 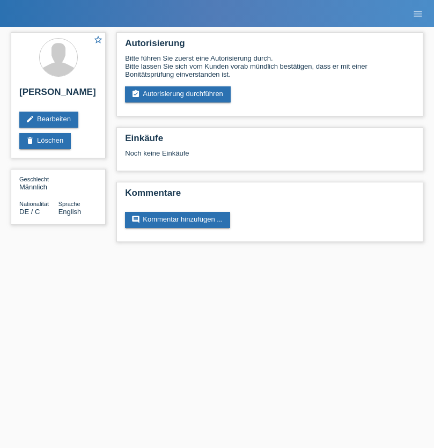 What do you see at coordinates (30, 212) in the screenshot?
I see `span: Deutschland / C / 14.02.2021` at bounding box center [30, 212].